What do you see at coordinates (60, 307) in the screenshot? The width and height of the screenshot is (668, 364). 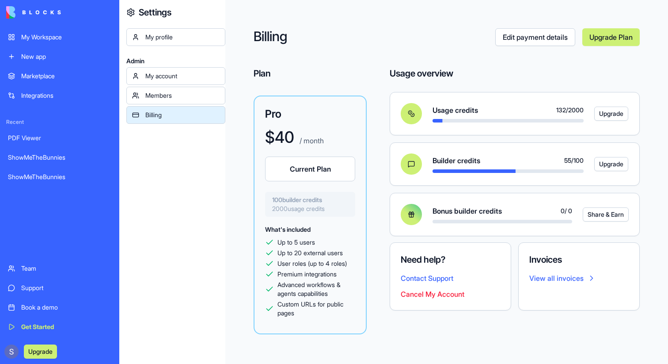 I see `a: Book a demo` at bounding box center [60, 307].